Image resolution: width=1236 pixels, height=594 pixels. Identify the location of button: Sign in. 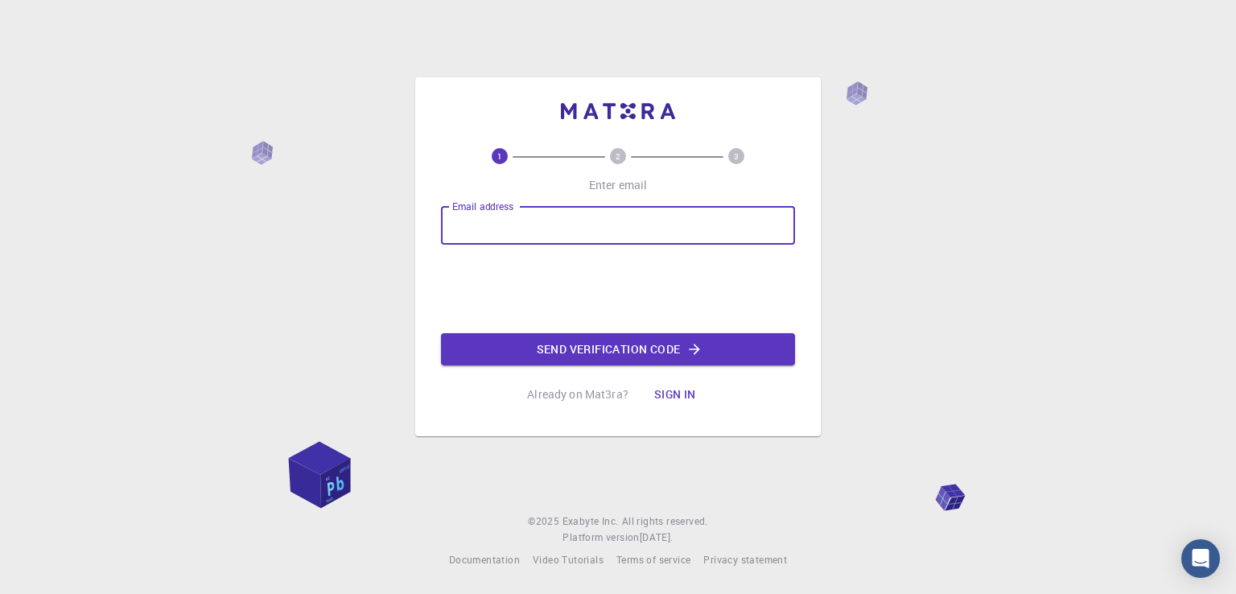
(675, 394).